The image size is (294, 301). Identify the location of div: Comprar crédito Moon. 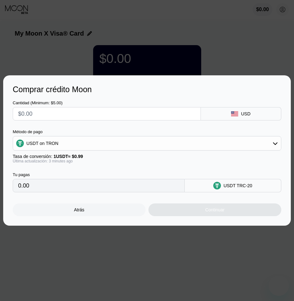
(147, 89).